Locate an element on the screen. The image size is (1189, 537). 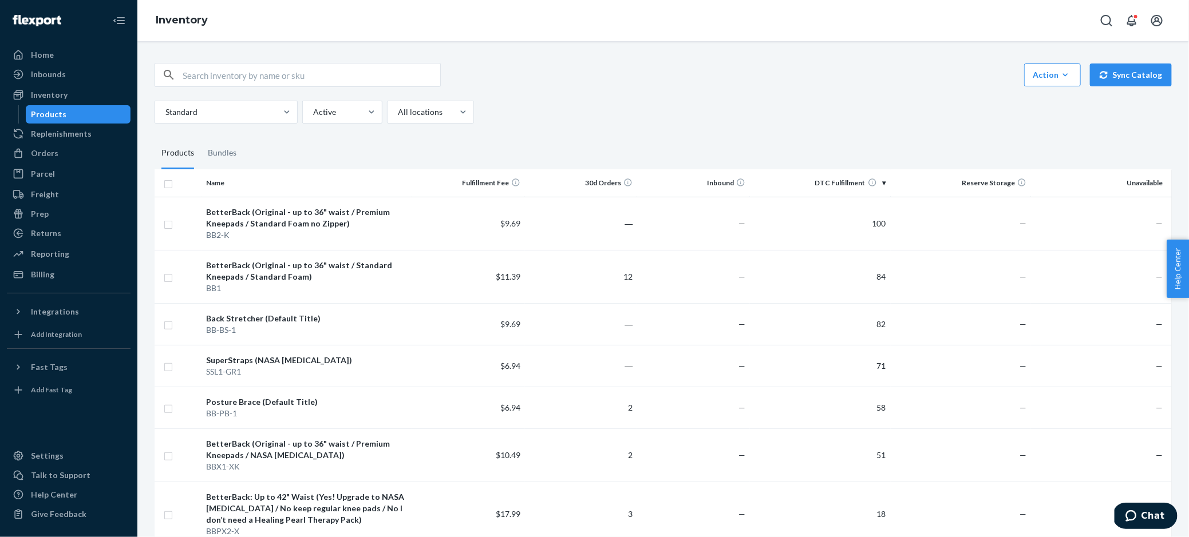
button: Give Feedback is located at coordinates (69, 515).